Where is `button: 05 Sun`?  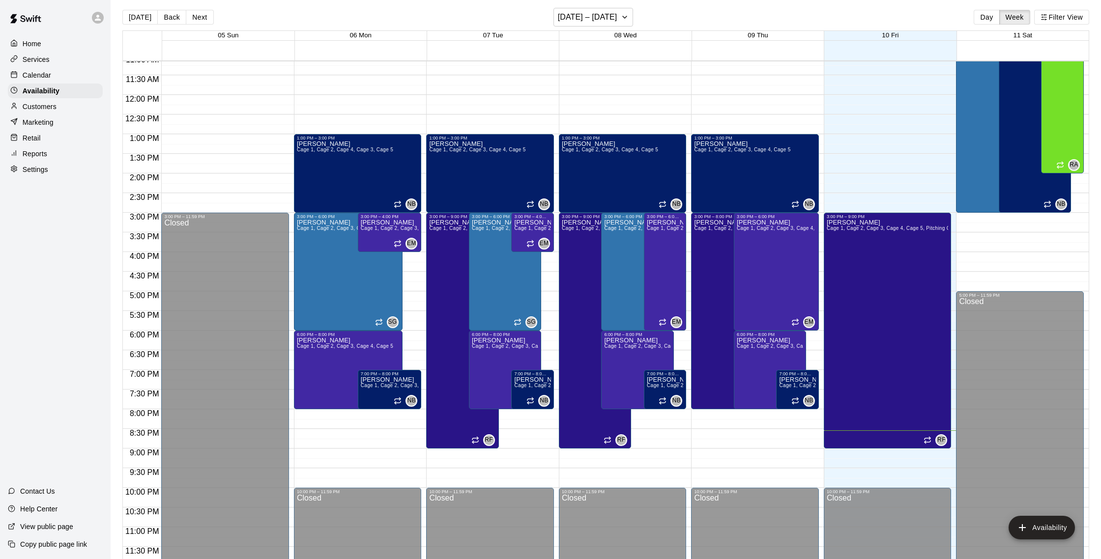
button: 05 Sun is located at coordinates (228, 35).